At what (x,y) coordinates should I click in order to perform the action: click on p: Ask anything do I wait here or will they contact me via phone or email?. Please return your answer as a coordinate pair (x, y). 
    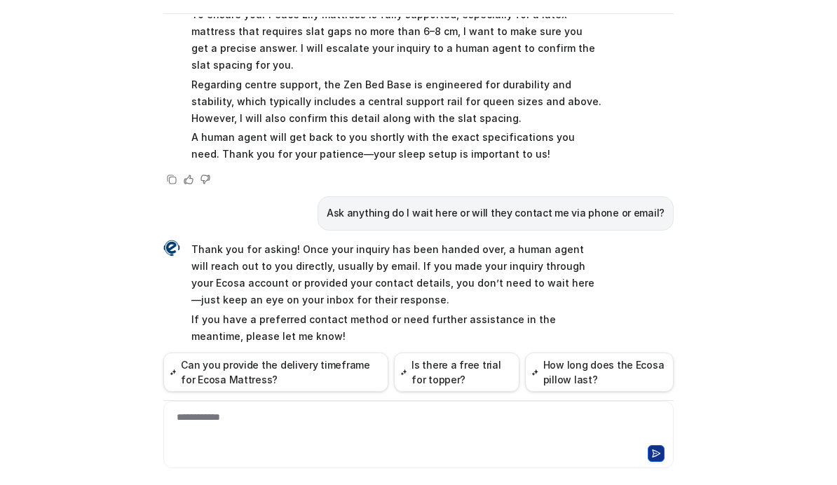
    Looking at the image, I should click on (495, 213).